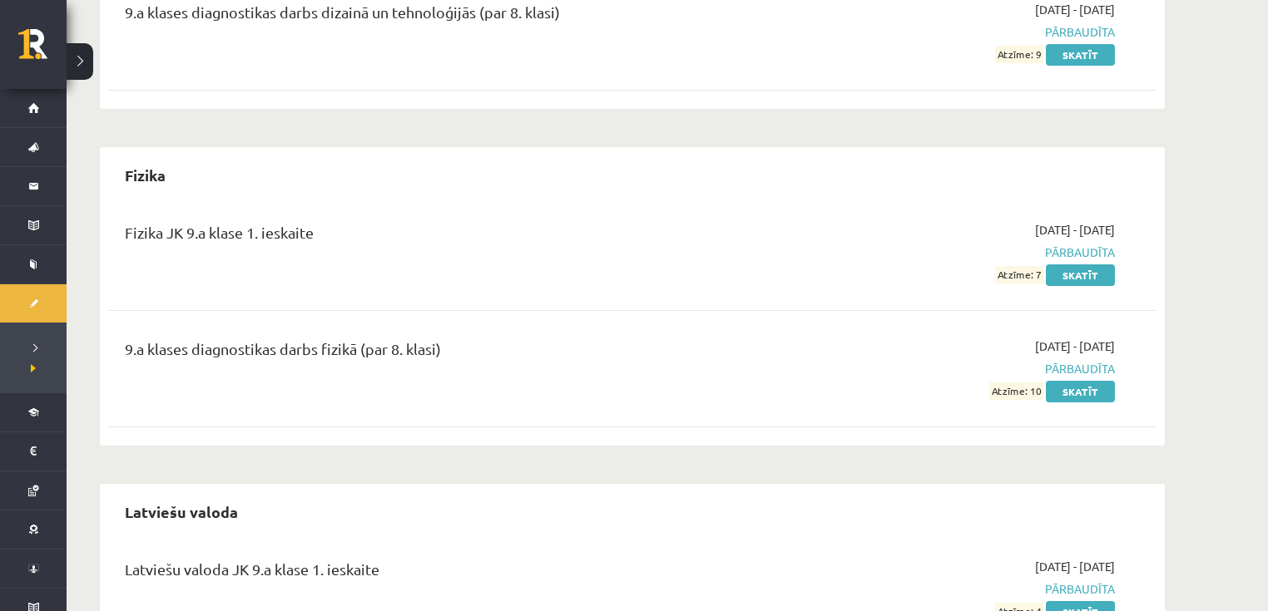  What do you see at coordinates (450, 236) in the screenshot?
I see `div: Fizika JK 9.a klase 1. ieskaite` at bounding box center [450, 236].